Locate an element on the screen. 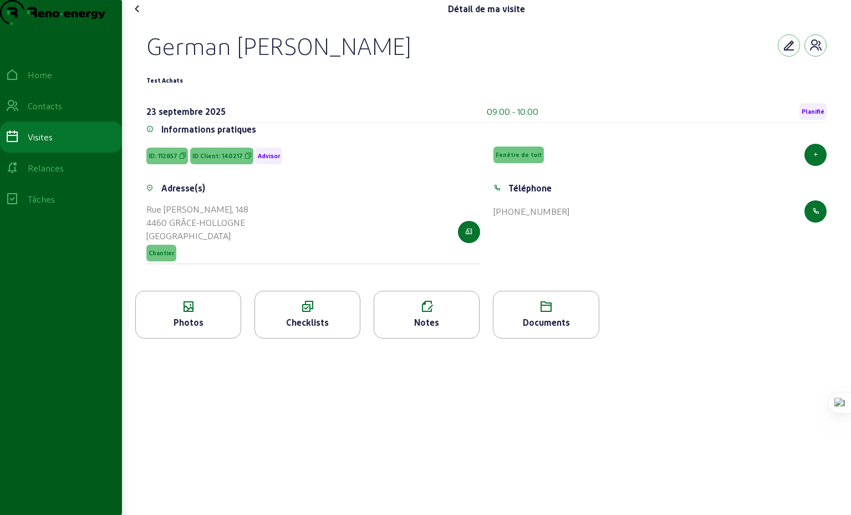 Image resolution: width=851 pixels, height=515 pixels. div: 23 septembre 2025 is located at coordinates (186, 111).